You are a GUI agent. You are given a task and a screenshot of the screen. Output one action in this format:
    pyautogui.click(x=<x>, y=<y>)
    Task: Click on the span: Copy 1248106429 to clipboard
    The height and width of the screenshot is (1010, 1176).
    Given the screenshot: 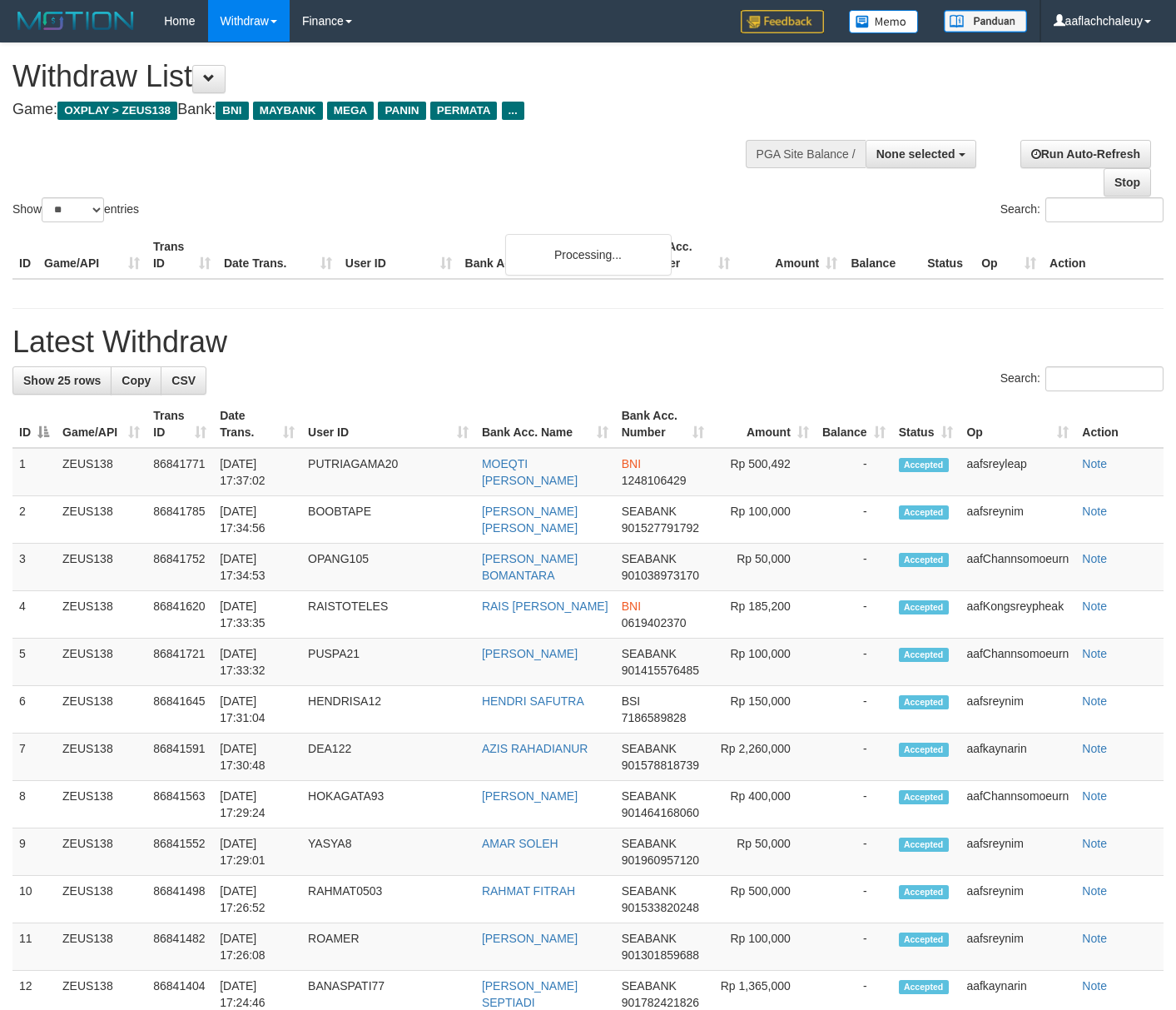 What is the action you would take?
    pyautogui.click(x=654, y=480)
    